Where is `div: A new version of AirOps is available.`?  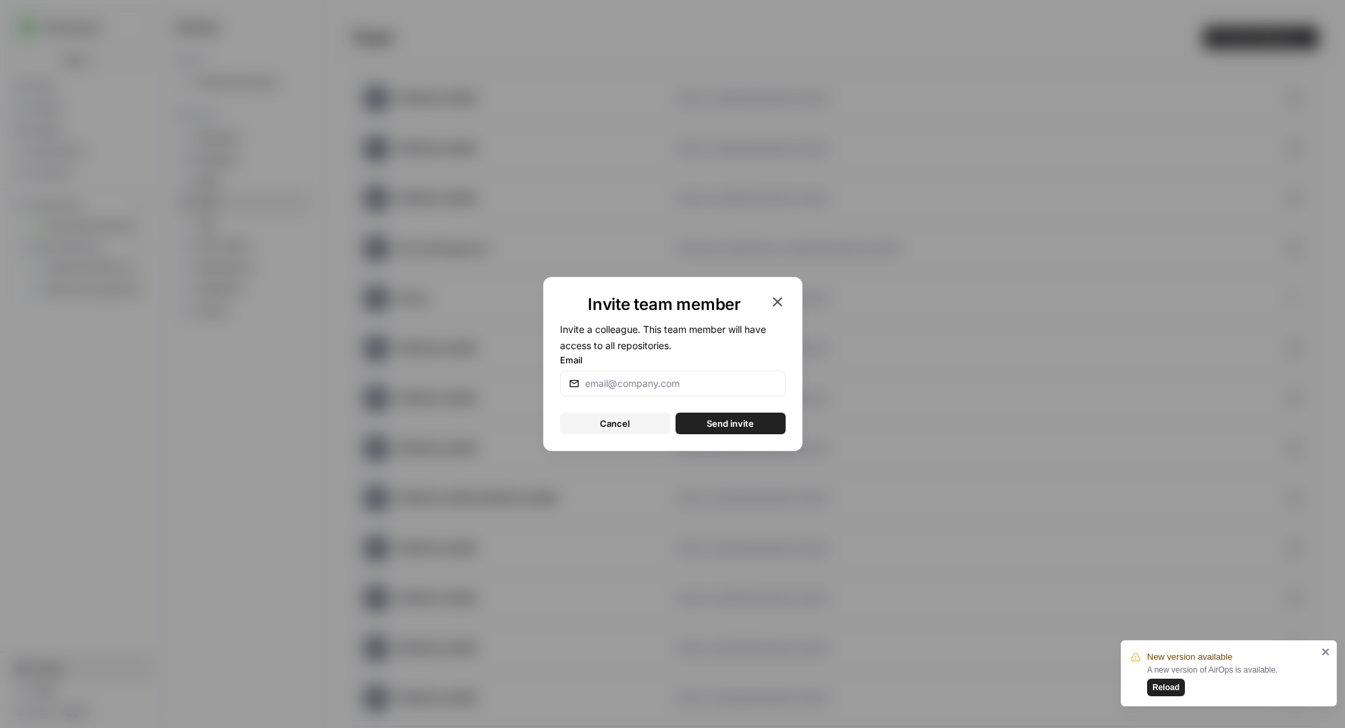 div: A new version of AirOps is available. is located at coordinates (1232, 680).